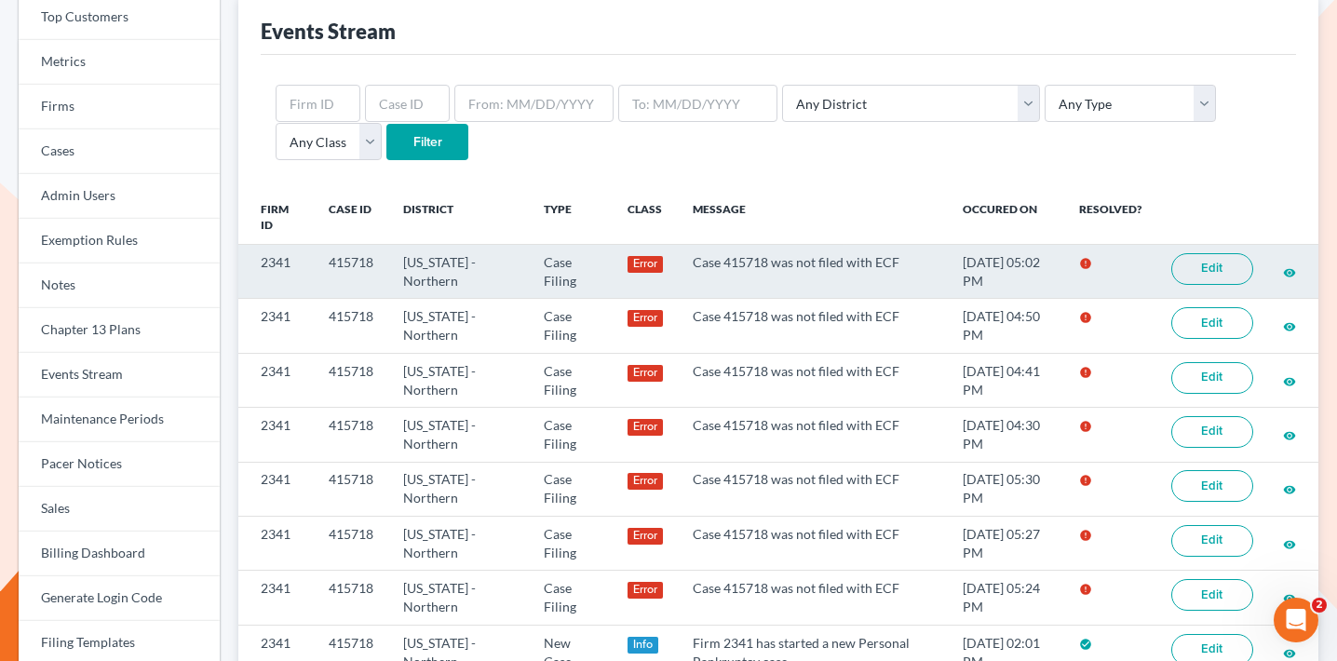 This screenshot has width=1337, height=661. What do you see at coordinates (119, 152) in the screenshot?
I see `a: Cases` at bounding box center [119, 152].